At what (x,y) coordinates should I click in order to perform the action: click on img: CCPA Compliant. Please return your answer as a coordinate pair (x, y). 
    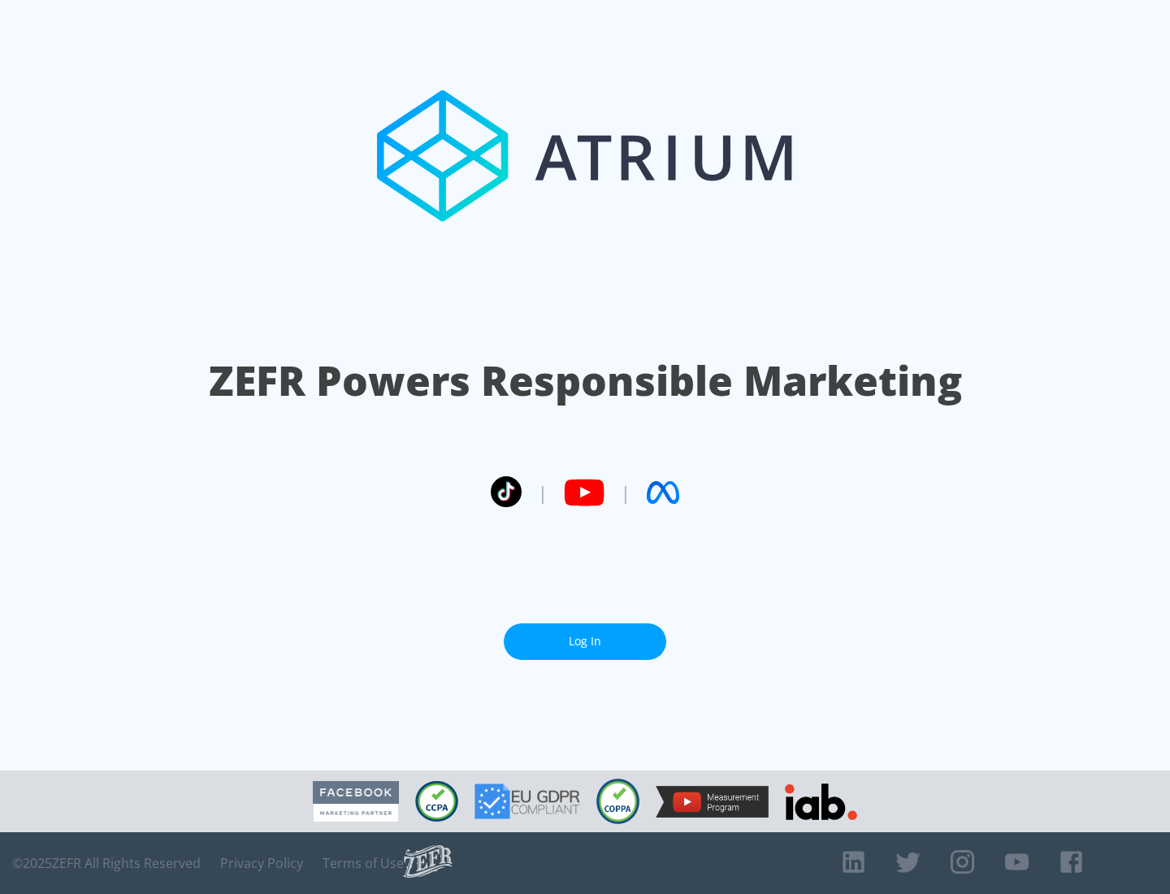
    Looking at the image, I should click on (436, 801).